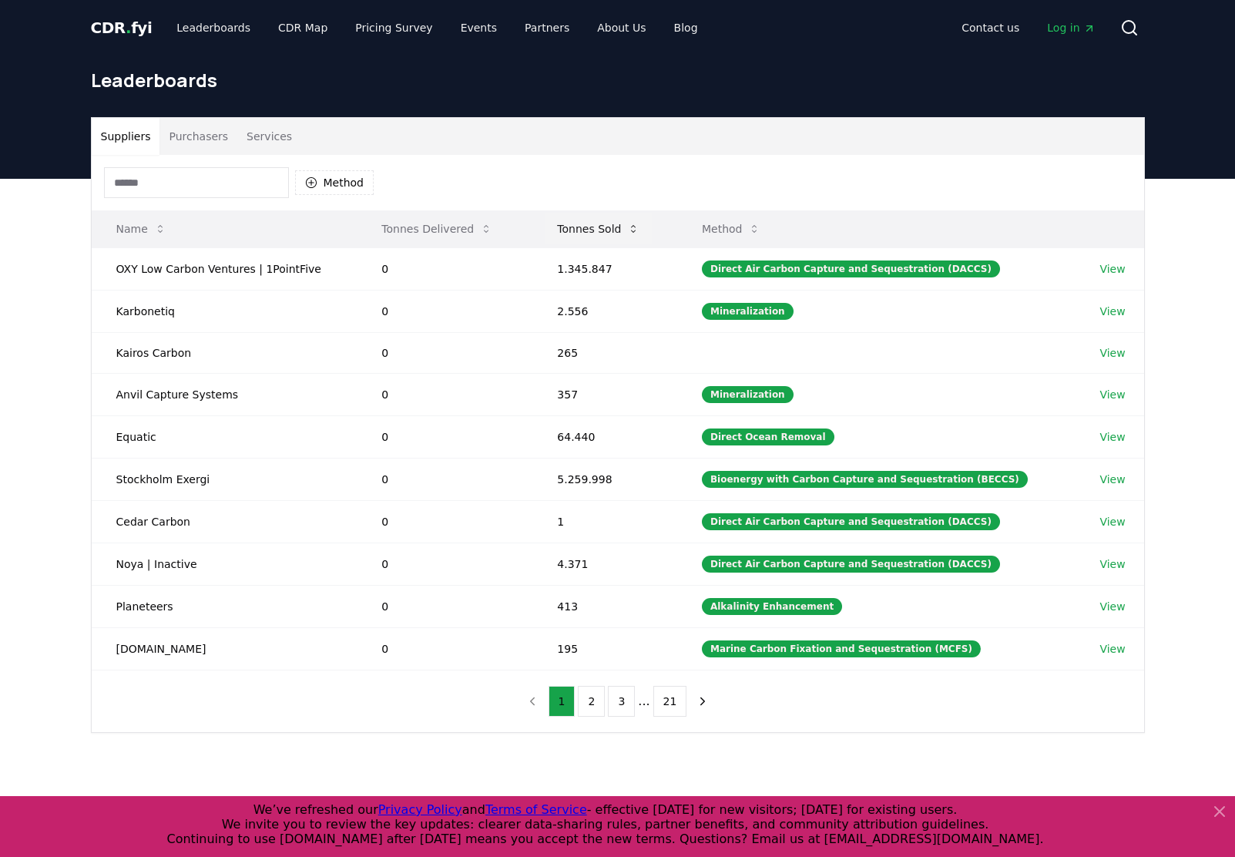 This screenshot has height=857, width=1235. What do you see at coordinates (224, 606) in the screenshot?
I see `td: Planeteers` at bounding box center [224, 606].